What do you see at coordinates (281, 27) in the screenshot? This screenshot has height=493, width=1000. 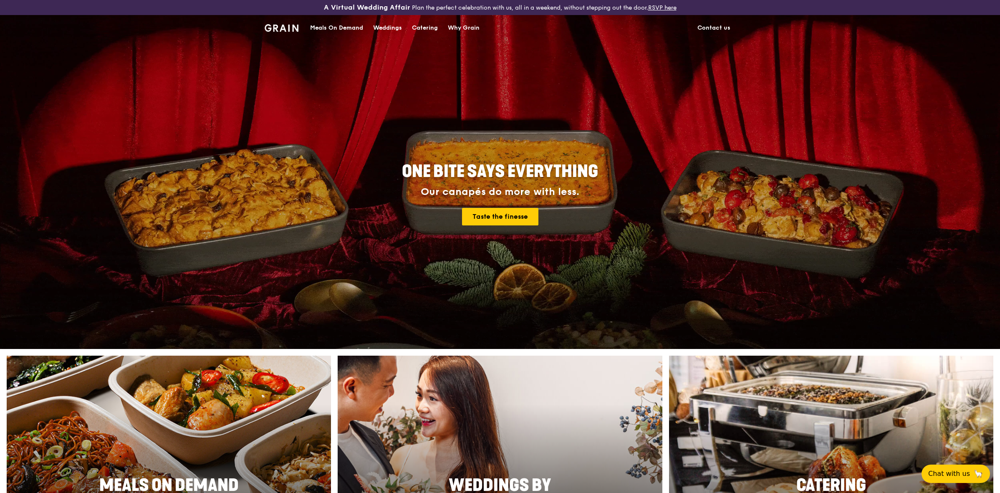 I see `a: GrainGrain` at bounding box center [281, 27].